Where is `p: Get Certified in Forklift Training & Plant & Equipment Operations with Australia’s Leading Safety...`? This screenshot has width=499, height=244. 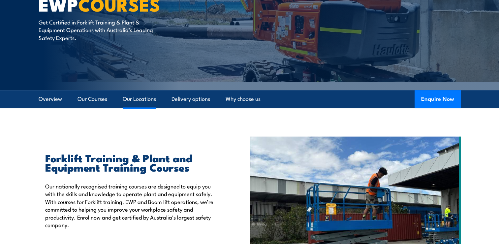 p: Get Certified in Forklift Training & Plant & Equipment Operations with Australia’s Leading Safety... is located at coordinates (99, 30).